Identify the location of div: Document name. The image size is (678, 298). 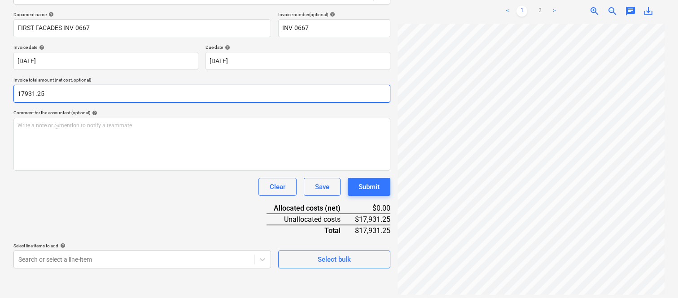
(142, 14).